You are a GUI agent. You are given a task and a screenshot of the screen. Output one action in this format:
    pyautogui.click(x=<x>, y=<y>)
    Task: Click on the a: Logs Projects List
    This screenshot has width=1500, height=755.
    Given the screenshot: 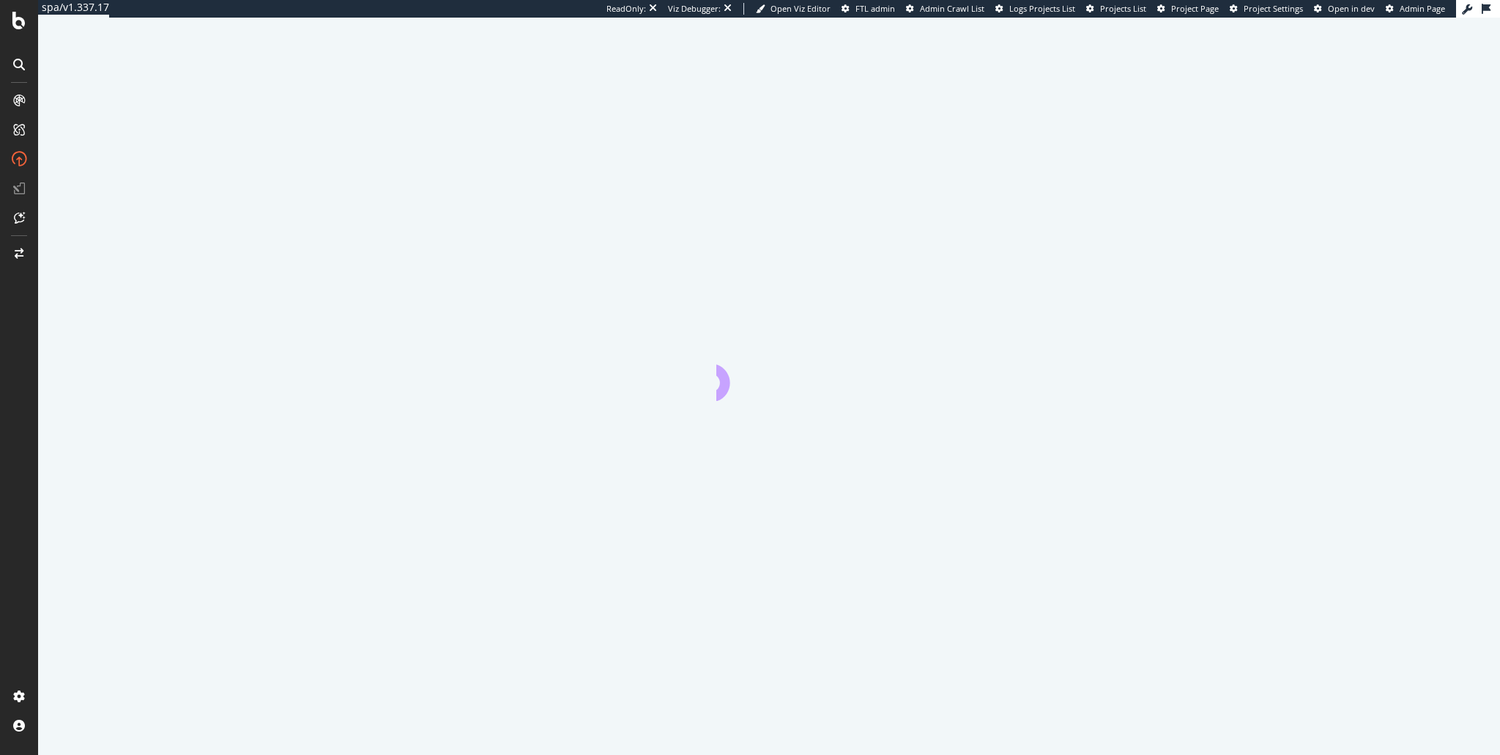 What is the action you would take?
    pyautogui.click(x=1035, y=9)
    